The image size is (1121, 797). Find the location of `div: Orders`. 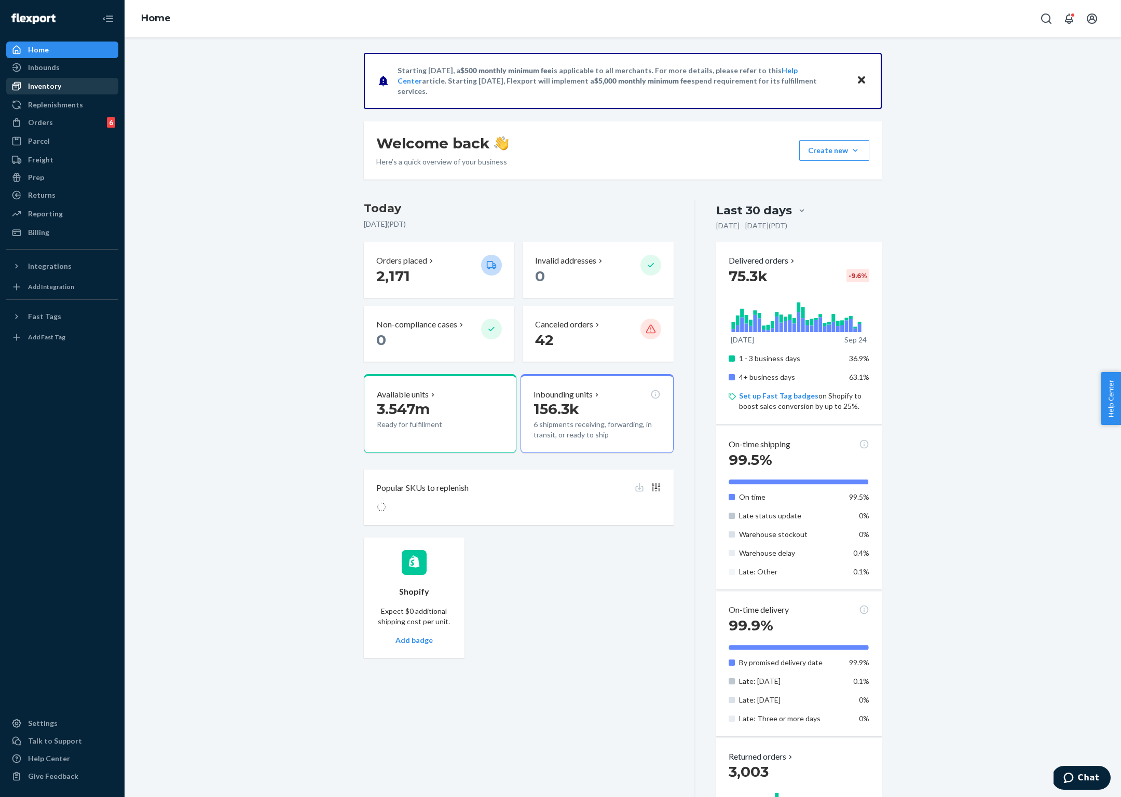

div: Orders is located at coordinates (40, 123).